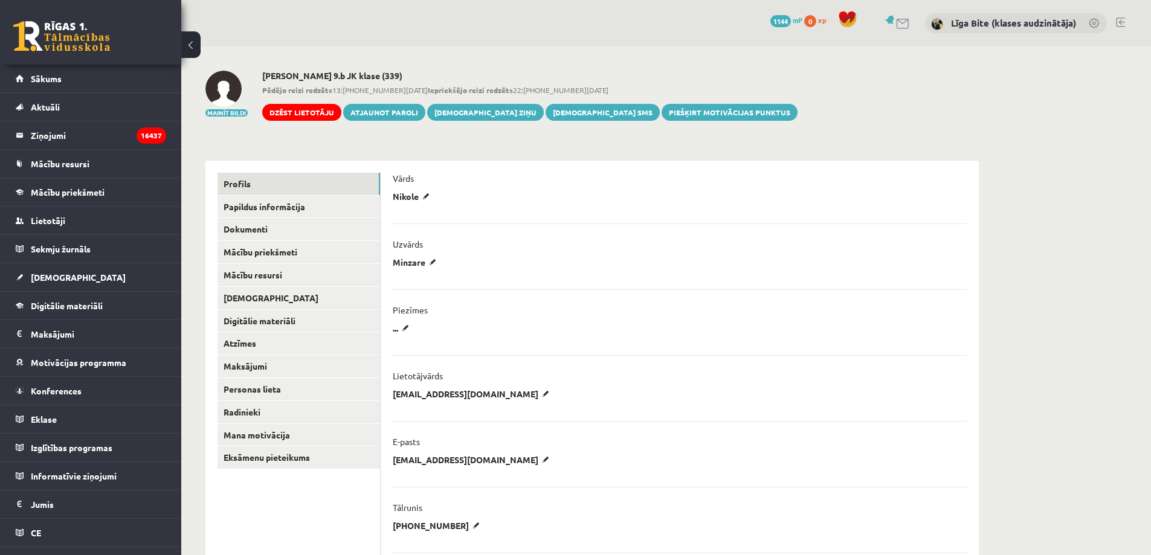  I want to click on span: Aktuāli, so click(45, 107).